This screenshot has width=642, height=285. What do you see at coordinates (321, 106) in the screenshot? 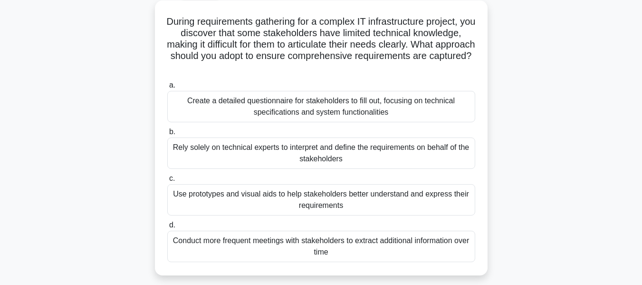
I see `div: Create a detailed questionnaire for stakeholders to fill out, focusing on technical specification...` at bounding box center [321, 106].